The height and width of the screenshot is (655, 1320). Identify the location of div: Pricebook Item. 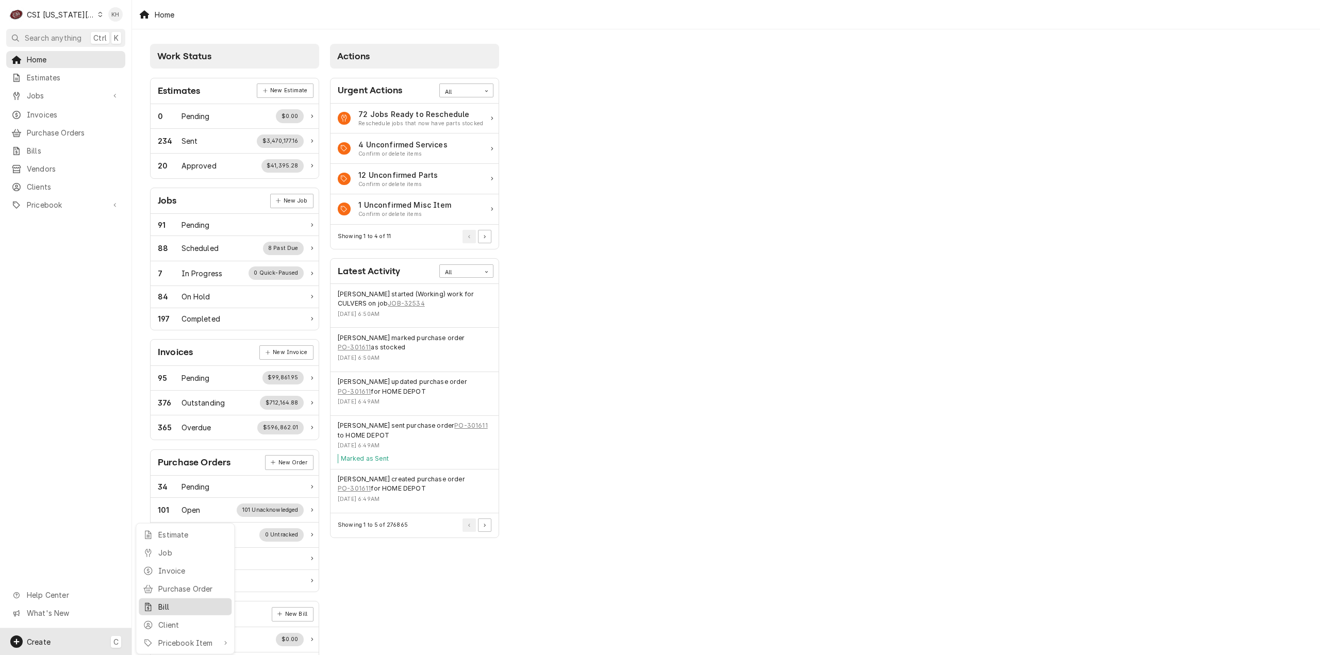
(188, 643).